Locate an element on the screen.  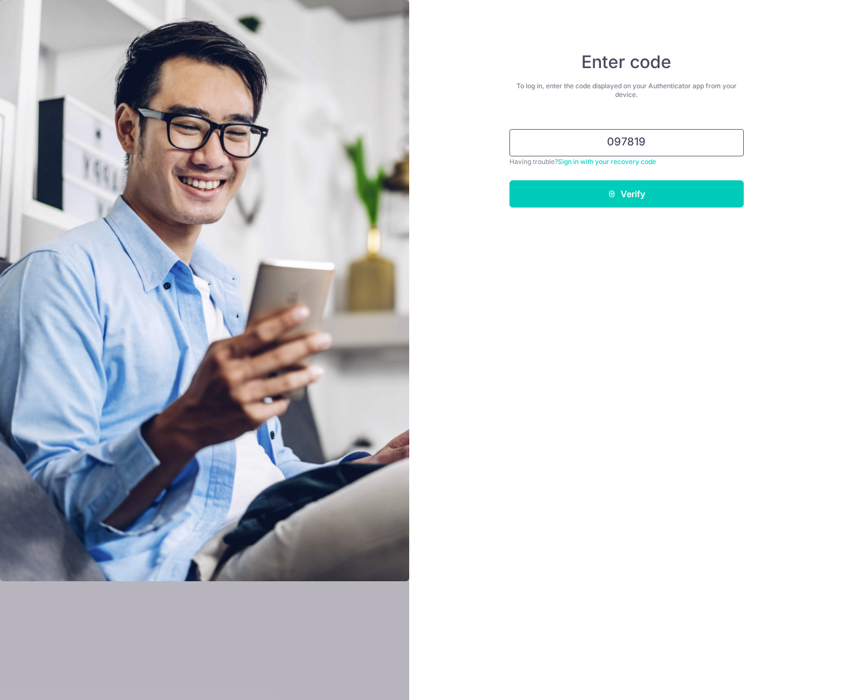
div: Having trouble? is located at coordinates (627, 162).